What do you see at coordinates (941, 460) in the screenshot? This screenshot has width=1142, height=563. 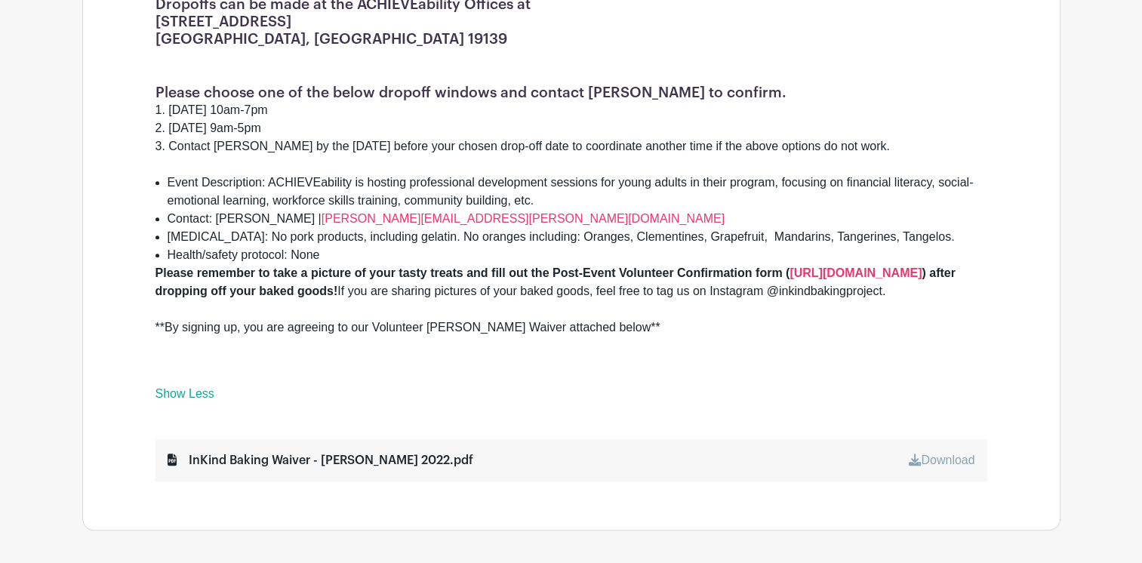 I see `a: Download` at bounding box center [941, 460].